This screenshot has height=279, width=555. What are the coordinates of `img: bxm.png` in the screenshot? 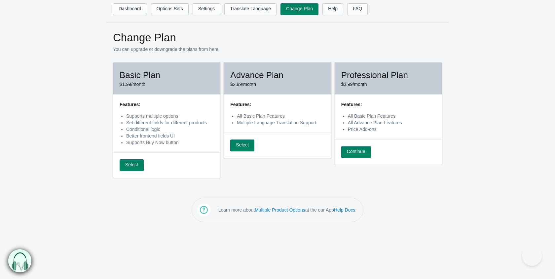 It's located at (20, 260).